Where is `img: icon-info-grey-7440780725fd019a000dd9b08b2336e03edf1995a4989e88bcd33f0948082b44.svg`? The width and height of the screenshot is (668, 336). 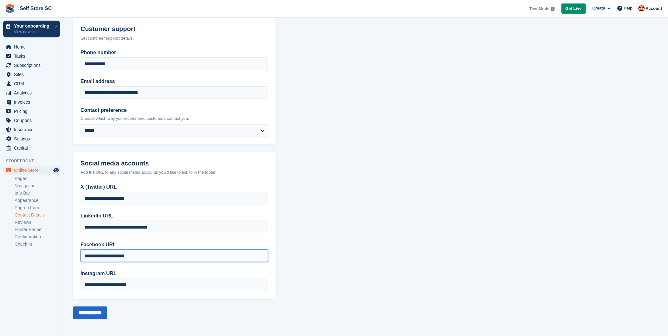
img: icon-info-grey-7440780725fd019a000dd9b08b2336e03edf1995a4989e88bcd33f0948082b44.svg is located at coordinates (553, 9).